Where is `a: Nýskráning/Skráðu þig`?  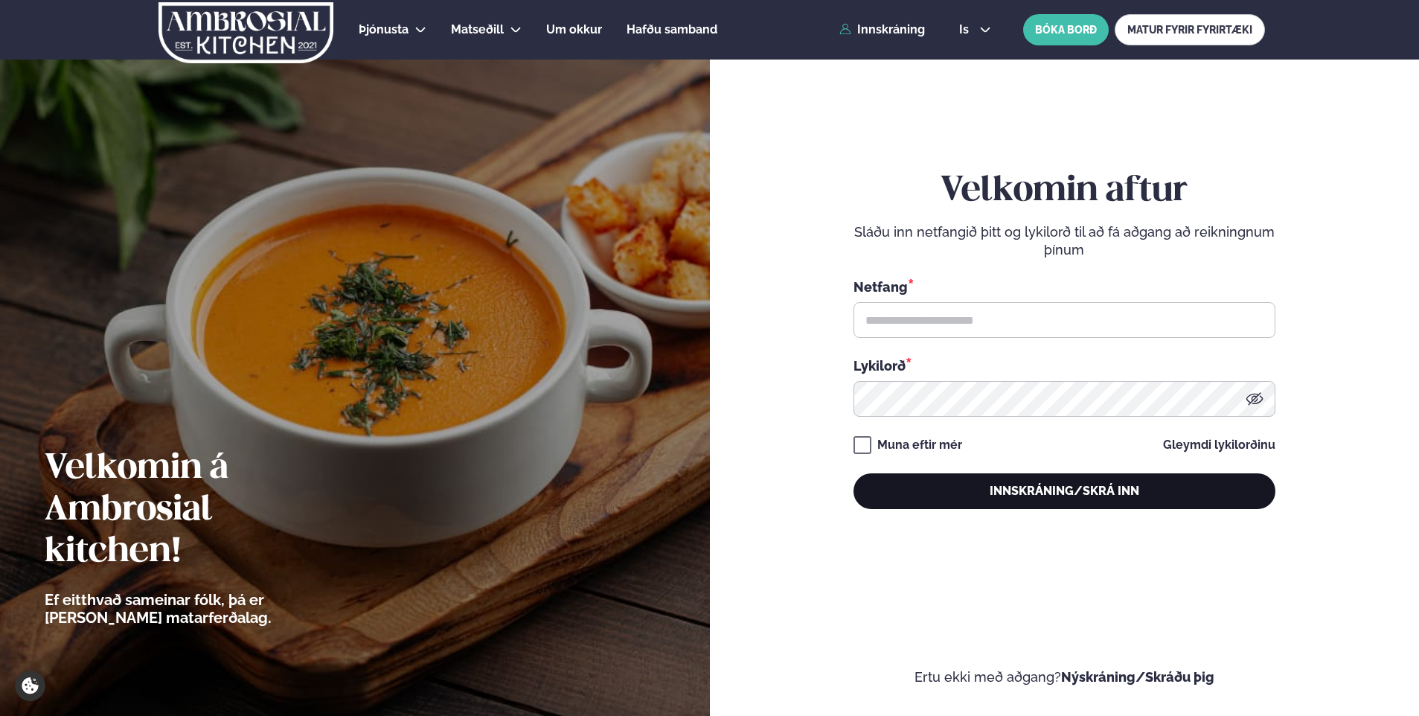 a: Nýskráning/Skráðu þig is located at coordinates (1138, 676).